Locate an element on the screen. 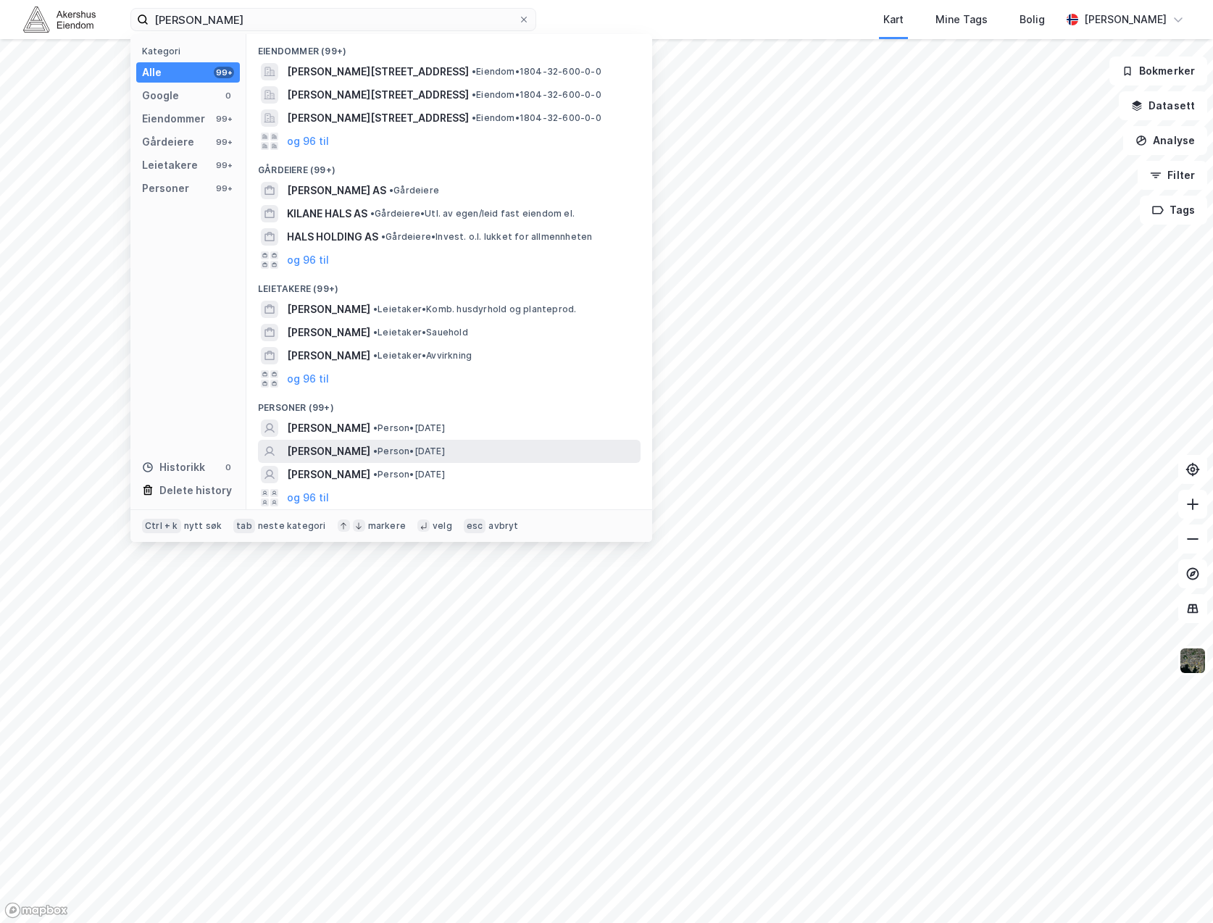  div: avbryt is located at coordinates (503, 526).